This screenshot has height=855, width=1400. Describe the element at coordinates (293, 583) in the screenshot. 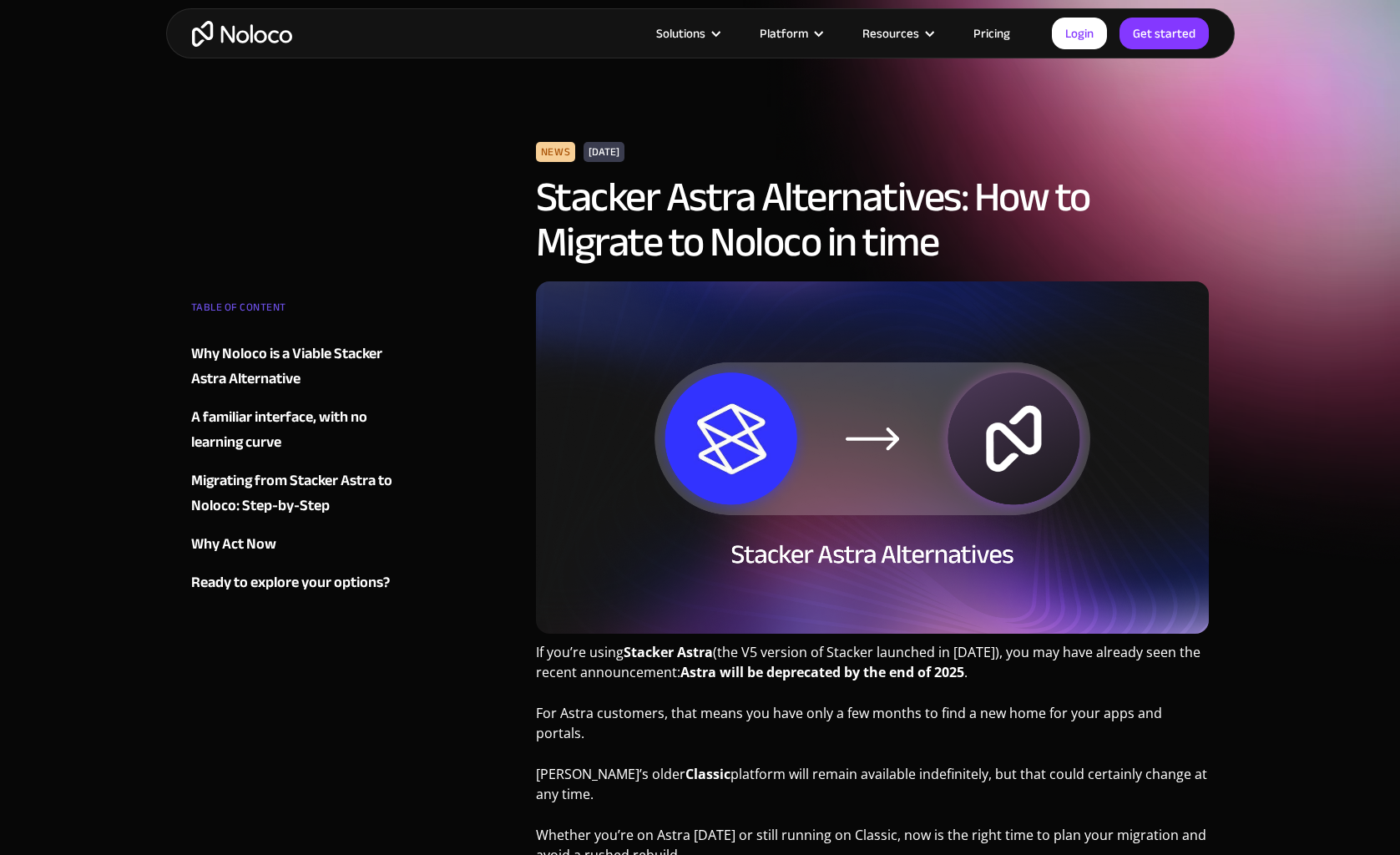

I see `a: Ready to explore your options?` at that location.